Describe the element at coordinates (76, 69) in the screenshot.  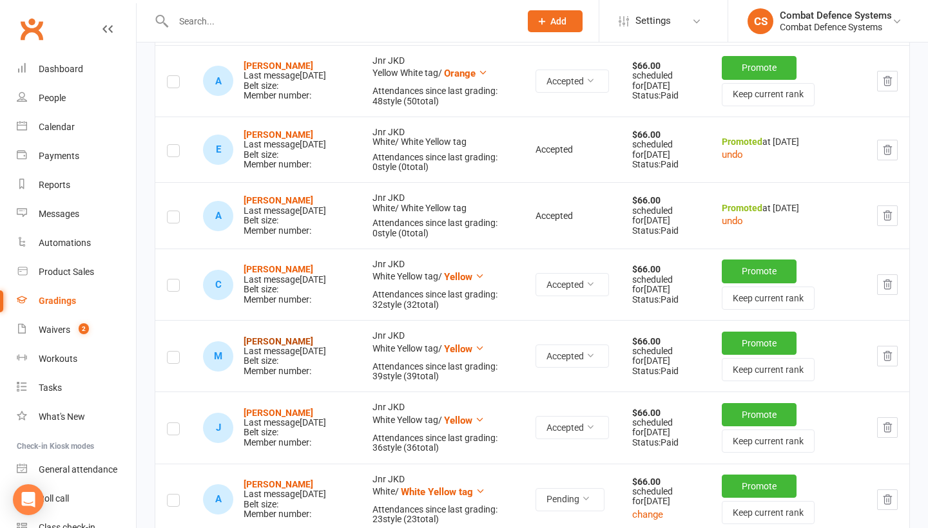
I see `a: Dashboard` at that location.